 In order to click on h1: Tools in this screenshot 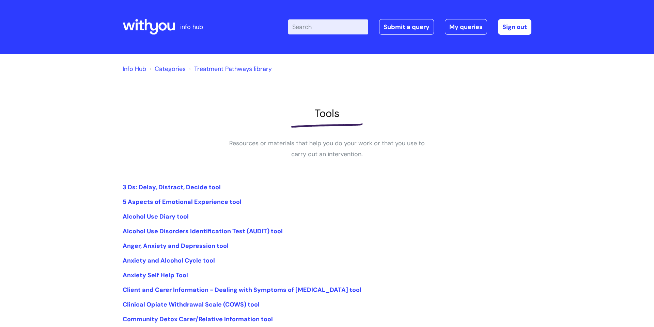, I will do `click(327, 113)`.